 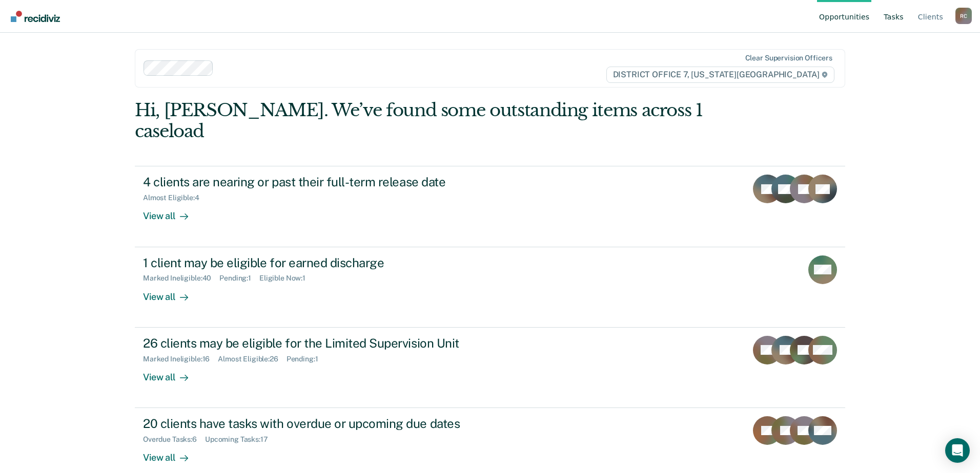 What do you see at coordinates (181, 278) in the screenshot?
I see `div: Marked Ineligible : 40` at bounding box center [181, 278].